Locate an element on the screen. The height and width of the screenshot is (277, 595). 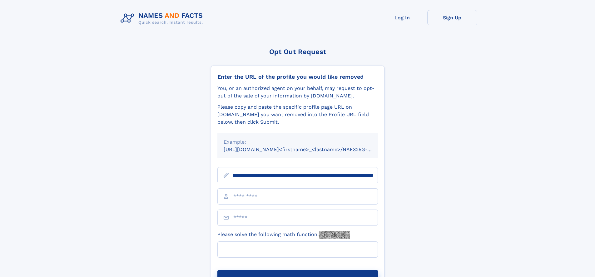
a: Sign Up is located at coordinates (452, 17).